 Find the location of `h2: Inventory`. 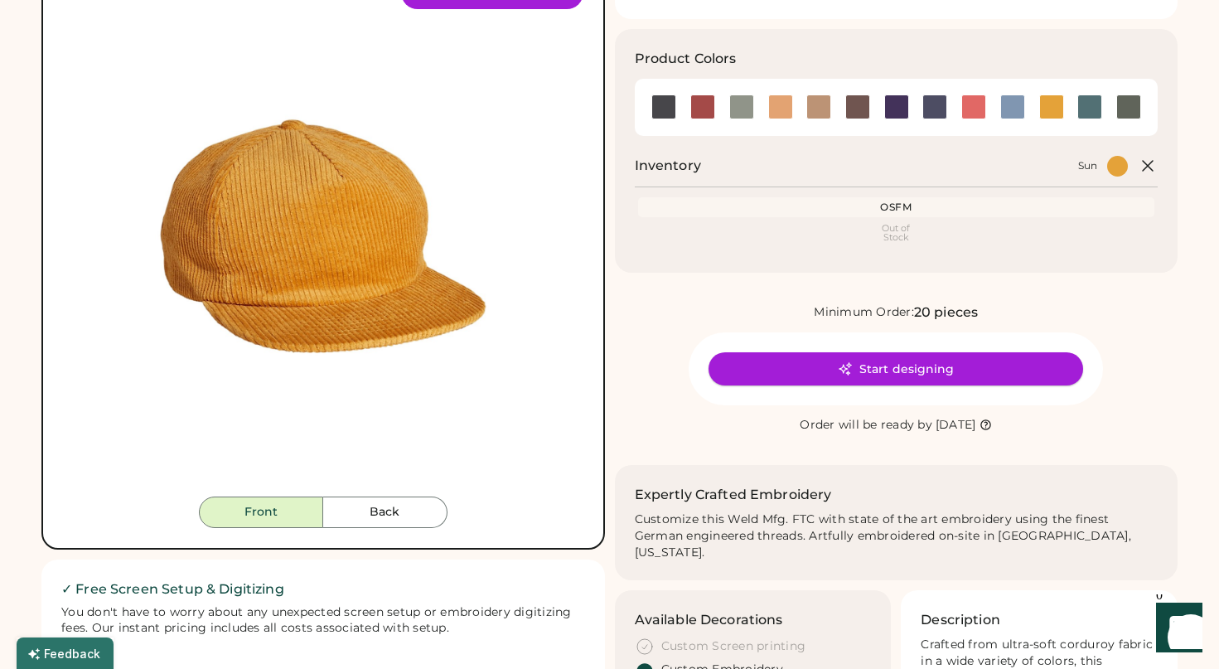

h2: Inventory is located at coordinates (668, 166).